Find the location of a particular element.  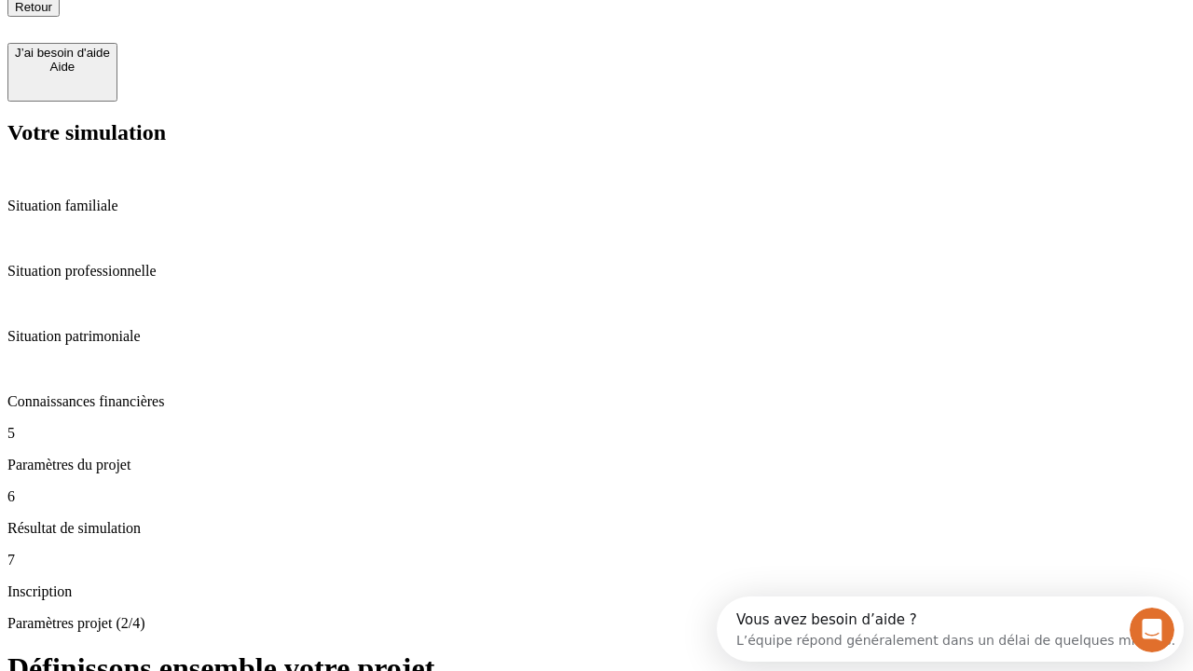

p: 6 is located at coordinates (597, 497).